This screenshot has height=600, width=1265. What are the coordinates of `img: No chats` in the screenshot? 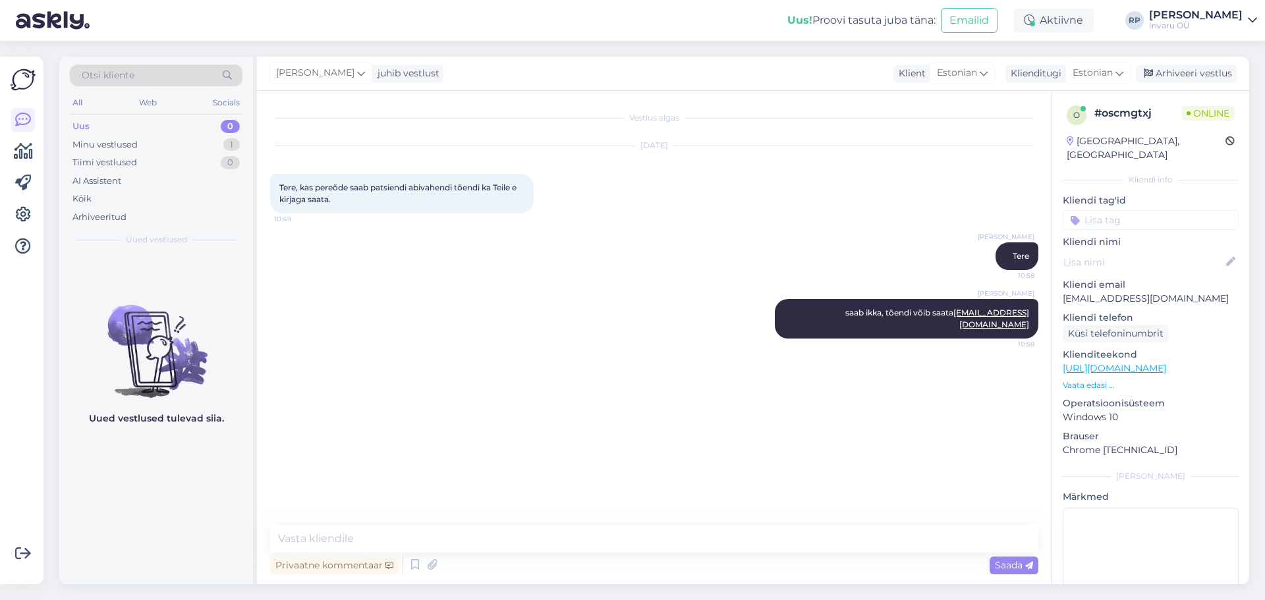 It's located at (156, 341).